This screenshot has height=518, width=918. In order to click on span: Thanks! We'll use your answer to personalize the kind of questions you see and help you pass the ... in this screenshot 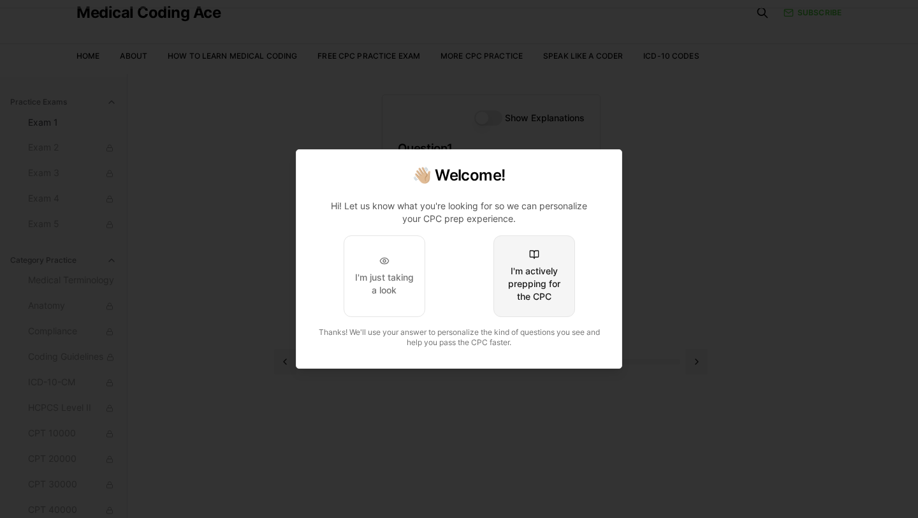, I will do `click(459, 337)`.